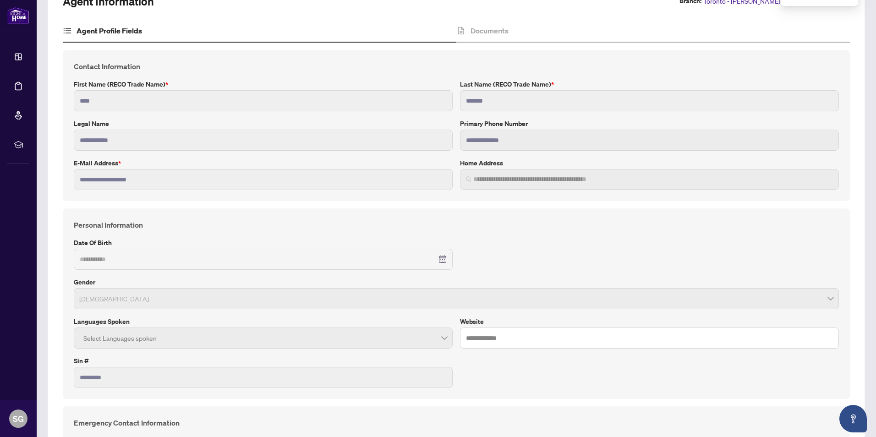 The image size is (876, 437). I want to click on span: Male, so click(456, 299).